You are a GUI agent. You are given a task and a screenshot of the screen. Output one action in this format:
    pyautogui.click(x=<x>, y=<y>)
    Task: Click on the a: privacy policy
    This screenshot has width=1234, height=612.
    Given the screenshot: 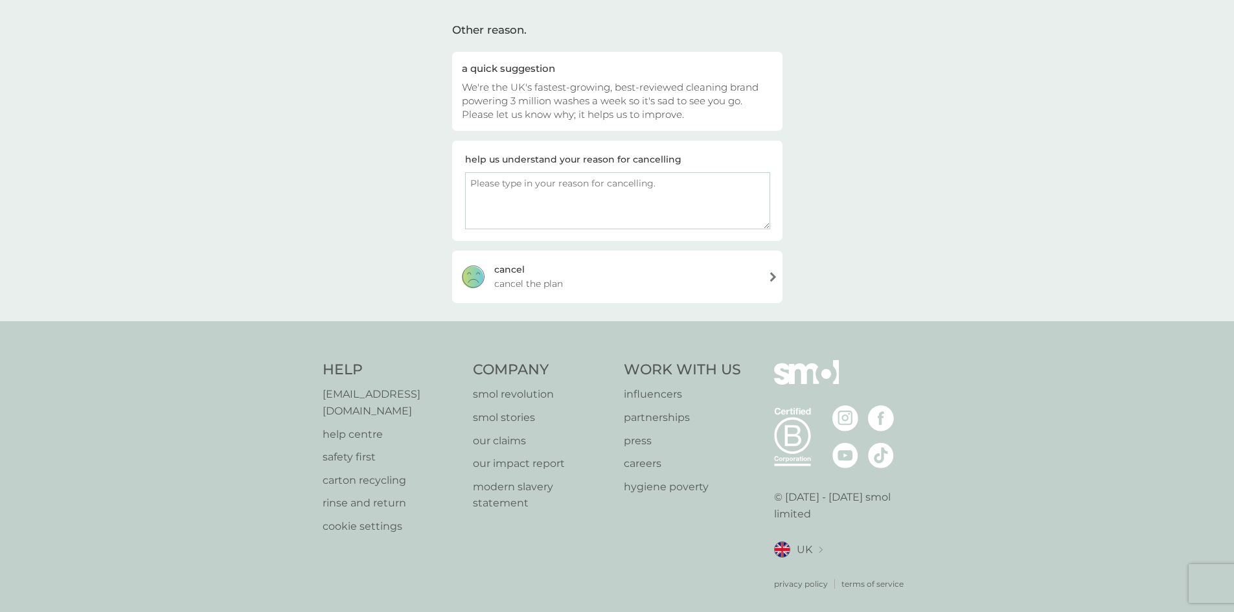 What is the action you would take?
    pyautogui.click(x=801, y=584)
    